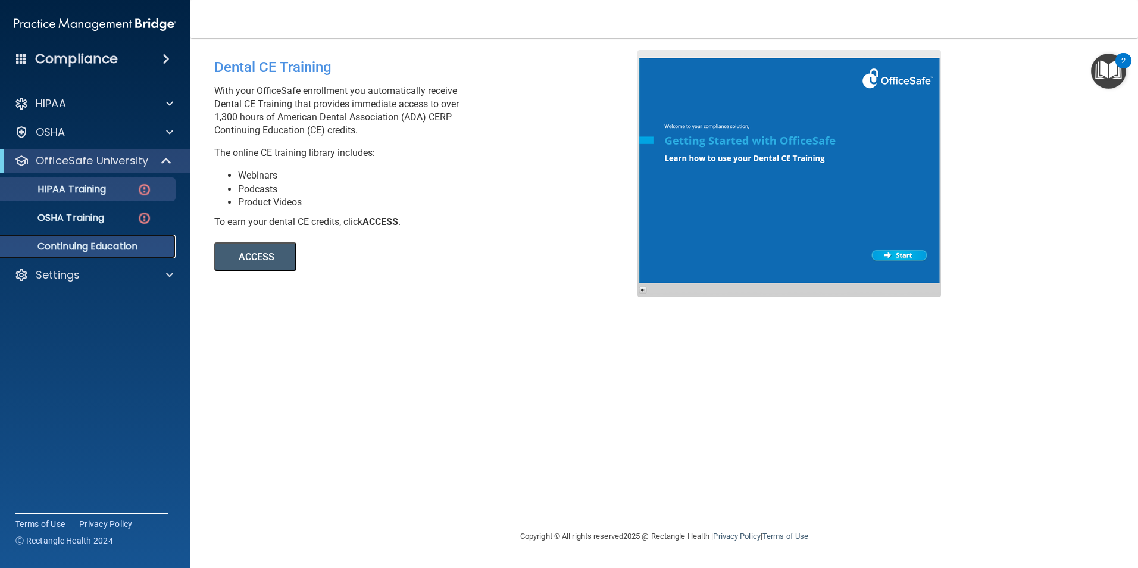 This screenshot has width=1138, height=568. Describe the element at coordinates (64, 541) in the screenshot. I see `span: Ⓒ Rectangle Health 2024` at that location.